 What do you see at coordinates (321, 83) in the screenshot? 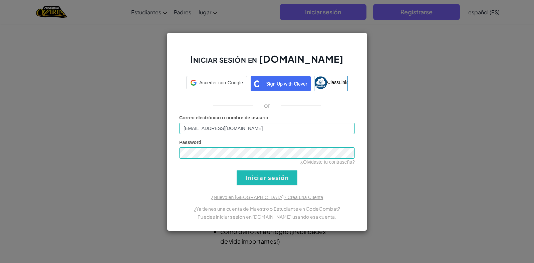
I see `img: classlink-logo-small.png` at bounding box center [321, 83].